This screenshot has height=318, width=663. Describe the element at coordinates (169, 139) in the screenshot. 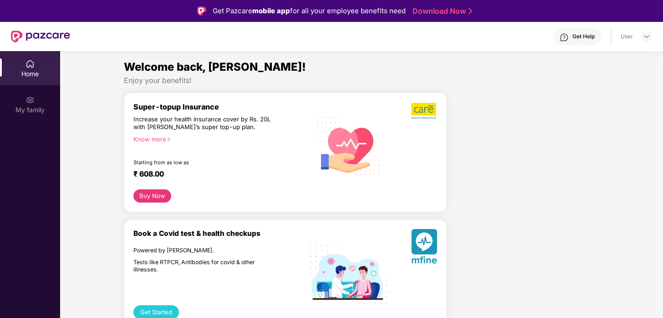

I see `span: right` at that location.